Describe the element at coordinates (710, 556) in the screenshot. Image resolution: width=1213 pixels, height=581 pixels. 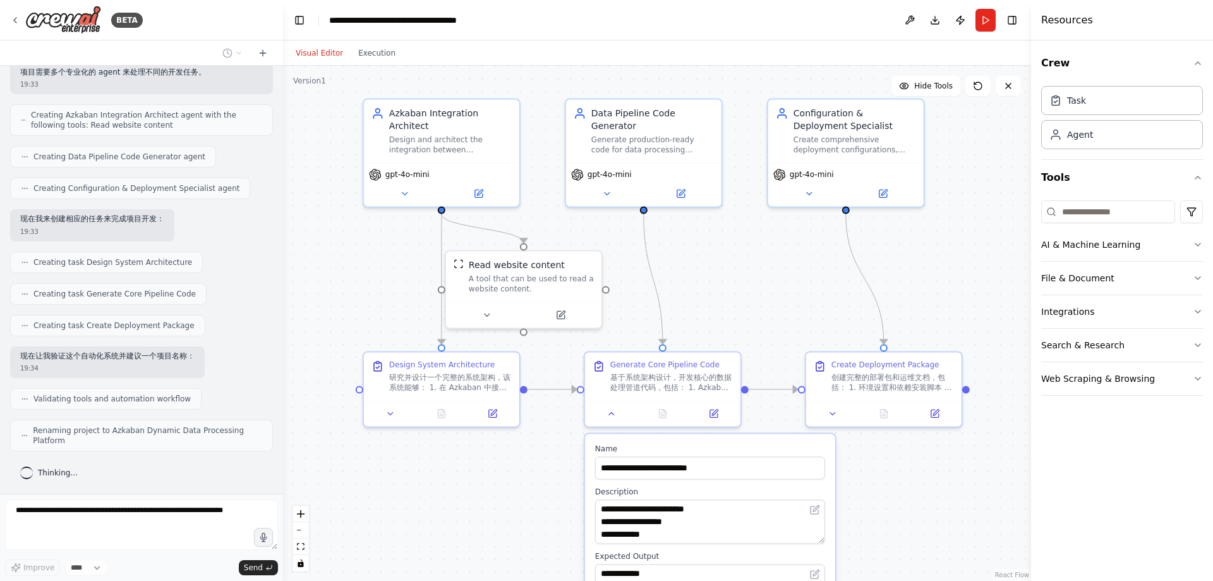
I see `label: Expected Output` at that location.